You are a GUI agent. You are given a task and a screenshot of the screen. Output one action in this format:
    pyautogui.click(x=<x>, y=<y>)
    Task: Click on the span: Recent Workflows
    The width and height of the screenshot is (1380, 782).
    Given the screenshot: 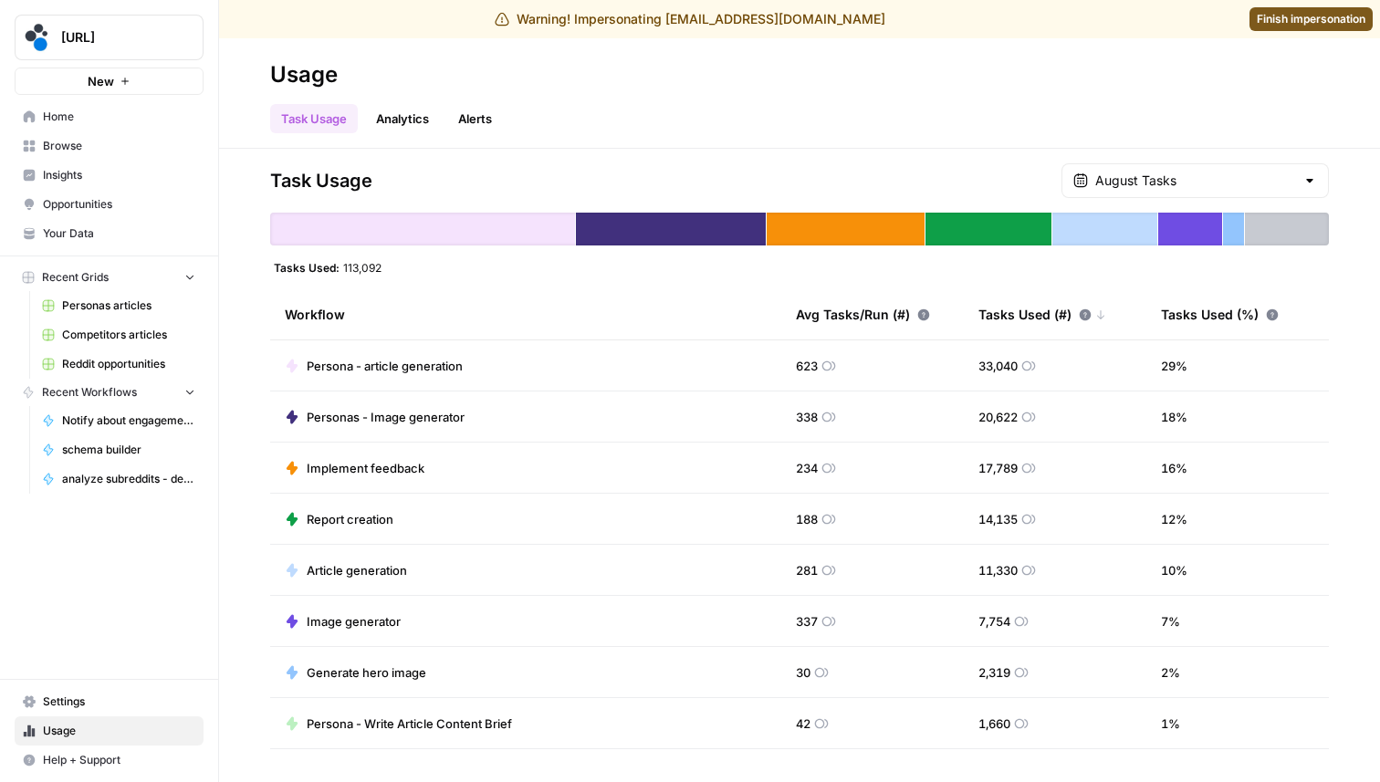 What is the action you would take?
    pyautogui.click(x=89, y=393)
    